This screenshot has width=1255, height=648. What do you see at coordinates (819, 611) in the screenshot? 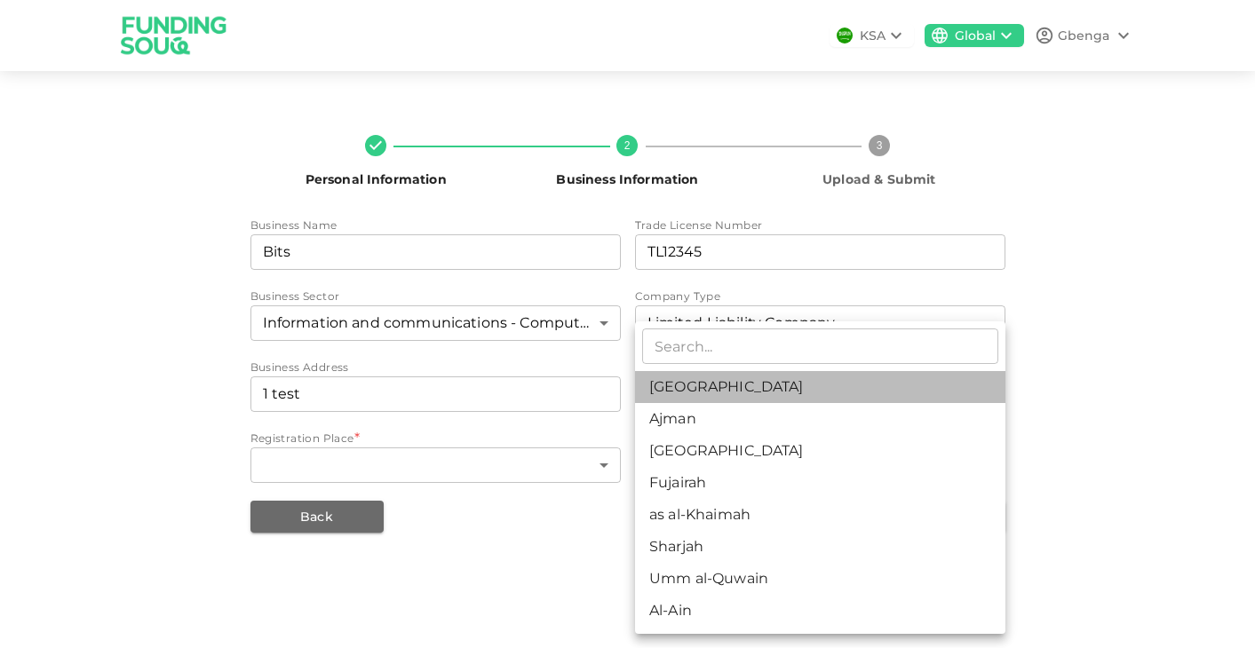
I see `li: Al-Ain` at bounding box center [819, 611].